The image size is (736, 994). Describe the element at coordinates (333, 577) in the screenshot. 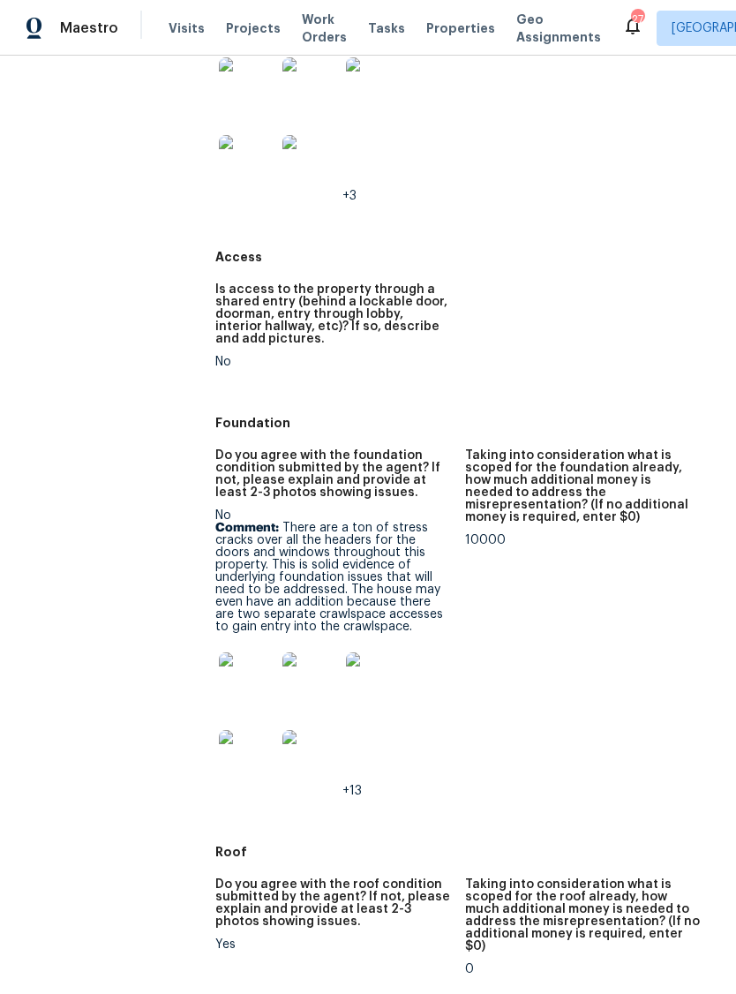

I see `p: There are a ton of stress cracks over all the headers for the doors and windows throughout this p...` at that location.